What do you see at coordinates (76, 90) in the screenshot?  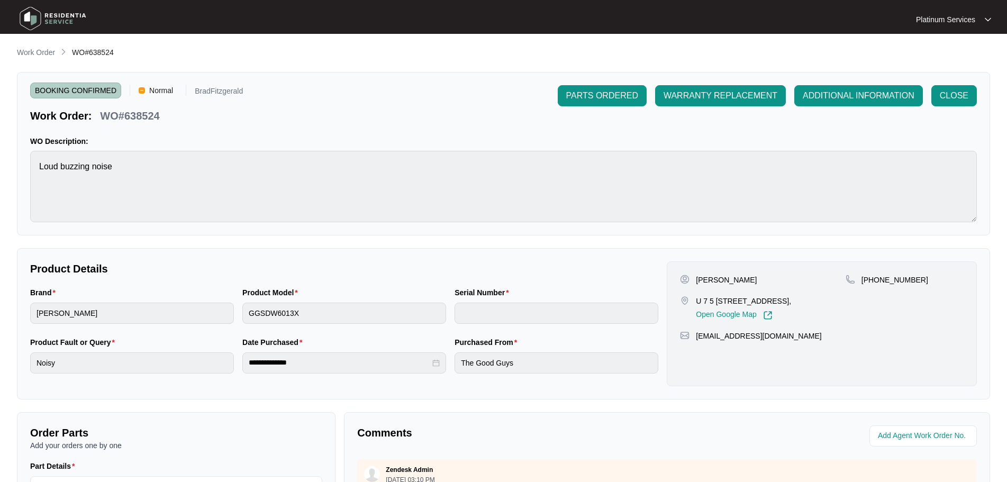 I see `span: BOOKING CONFIRMED` at bounding box center [76, 90].